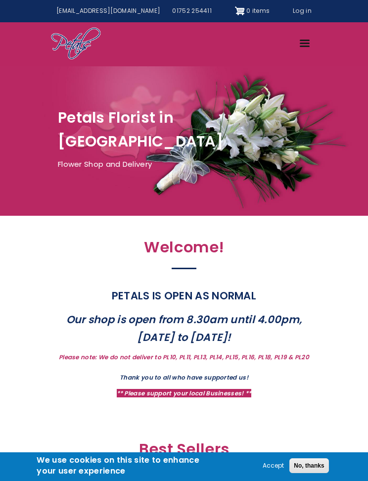 The width and height of the screenshot is (368, 481). I want to click on span: 0 items, so click(258, 10).